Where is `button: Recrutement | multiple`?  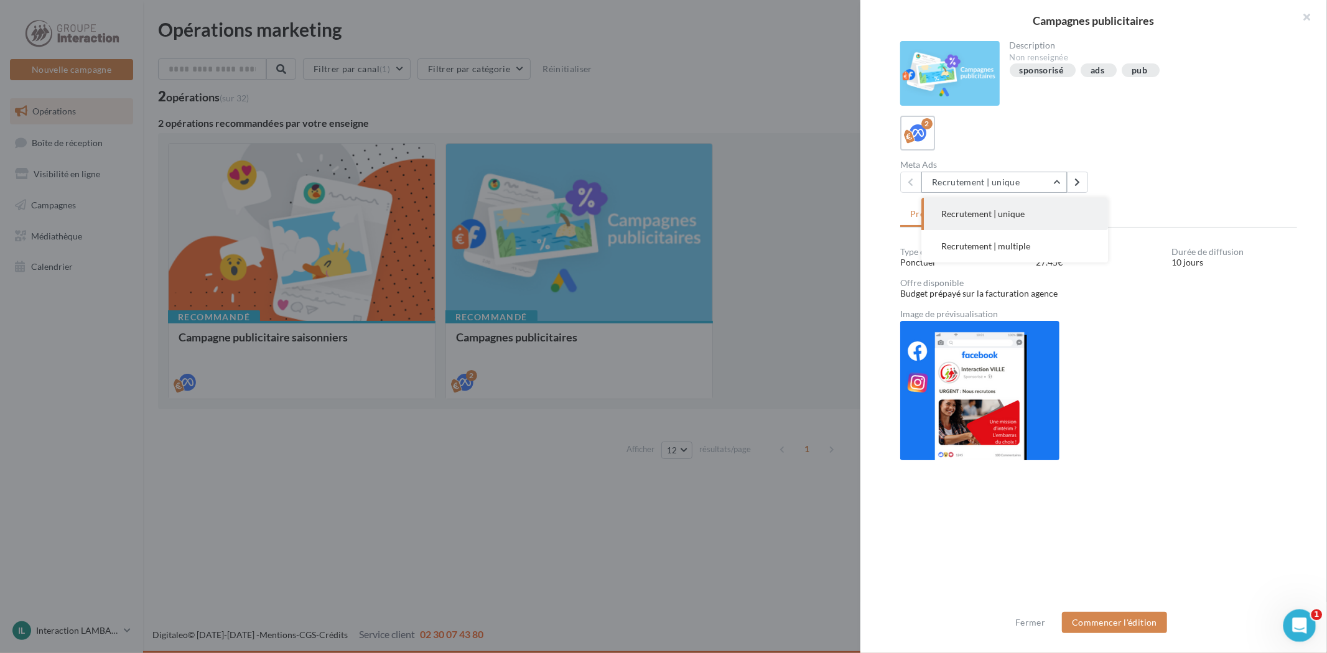 button: Recrutement | multiple is located at coordinates (1015, 246).